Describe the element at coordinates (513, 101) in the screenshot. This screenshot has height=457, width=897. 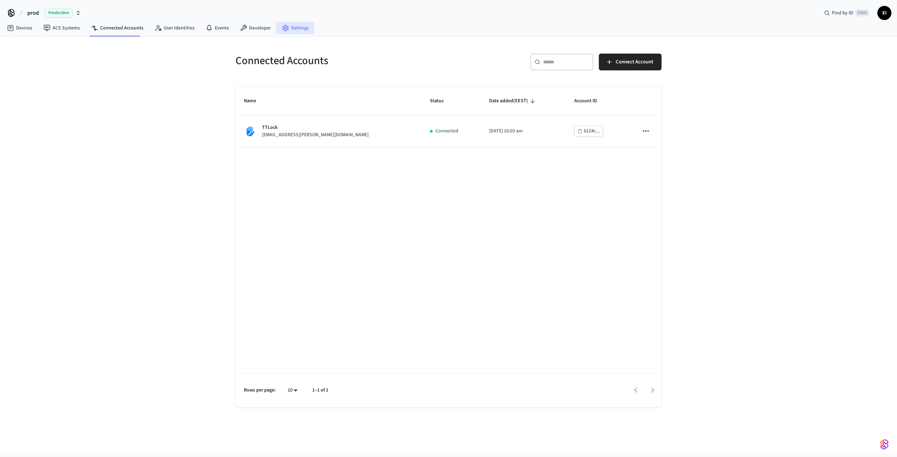
I see `span: Date added(EEST)` at that location.